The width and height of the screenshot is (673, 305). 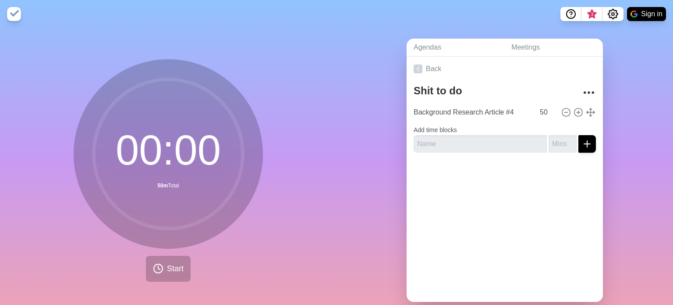 I want to click on label: Add time blocks, so click(x=435, y=130).